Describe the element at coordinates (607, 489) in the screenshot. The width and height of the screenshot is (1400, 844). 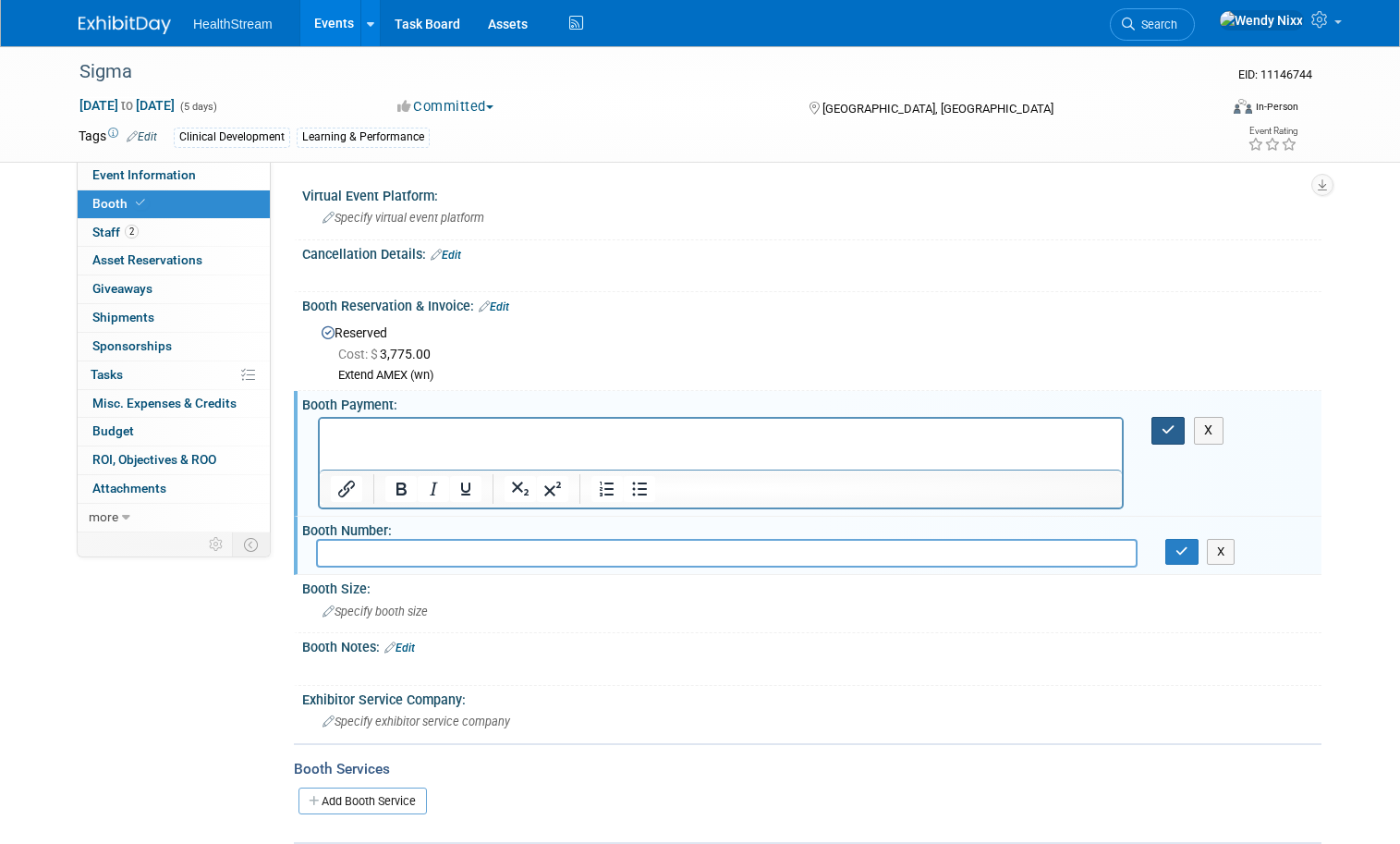
I see `button: Numbered list` at that location.